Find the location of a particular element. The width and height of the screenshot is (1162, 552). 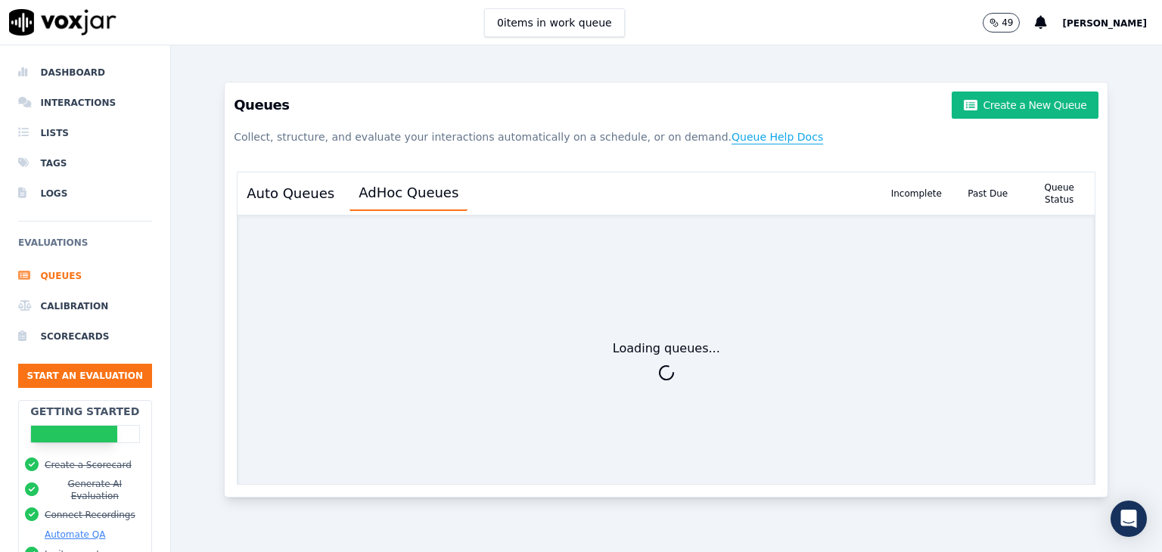

li: Tags is located at coordinates (85, 163).